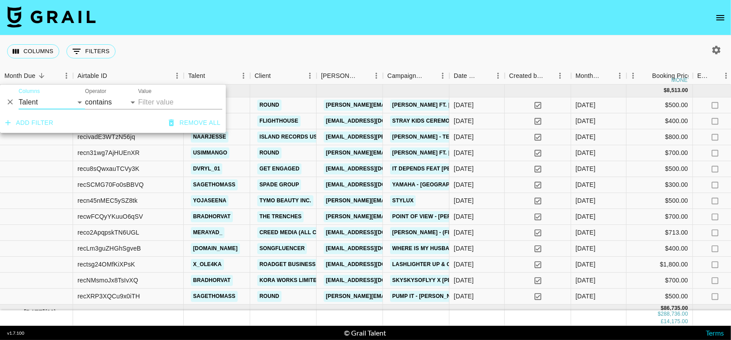  What do you see at coordinates (660, 137) in the screenshot?
I see `div: $800.00` at bounding box center [660, 137].